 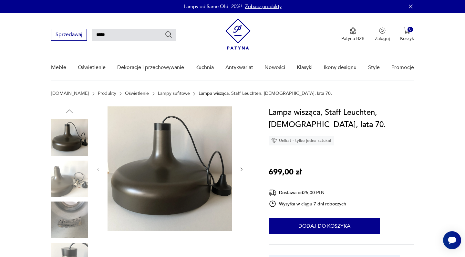 I want to click on a: Nowości, so click(x=275, y=67).